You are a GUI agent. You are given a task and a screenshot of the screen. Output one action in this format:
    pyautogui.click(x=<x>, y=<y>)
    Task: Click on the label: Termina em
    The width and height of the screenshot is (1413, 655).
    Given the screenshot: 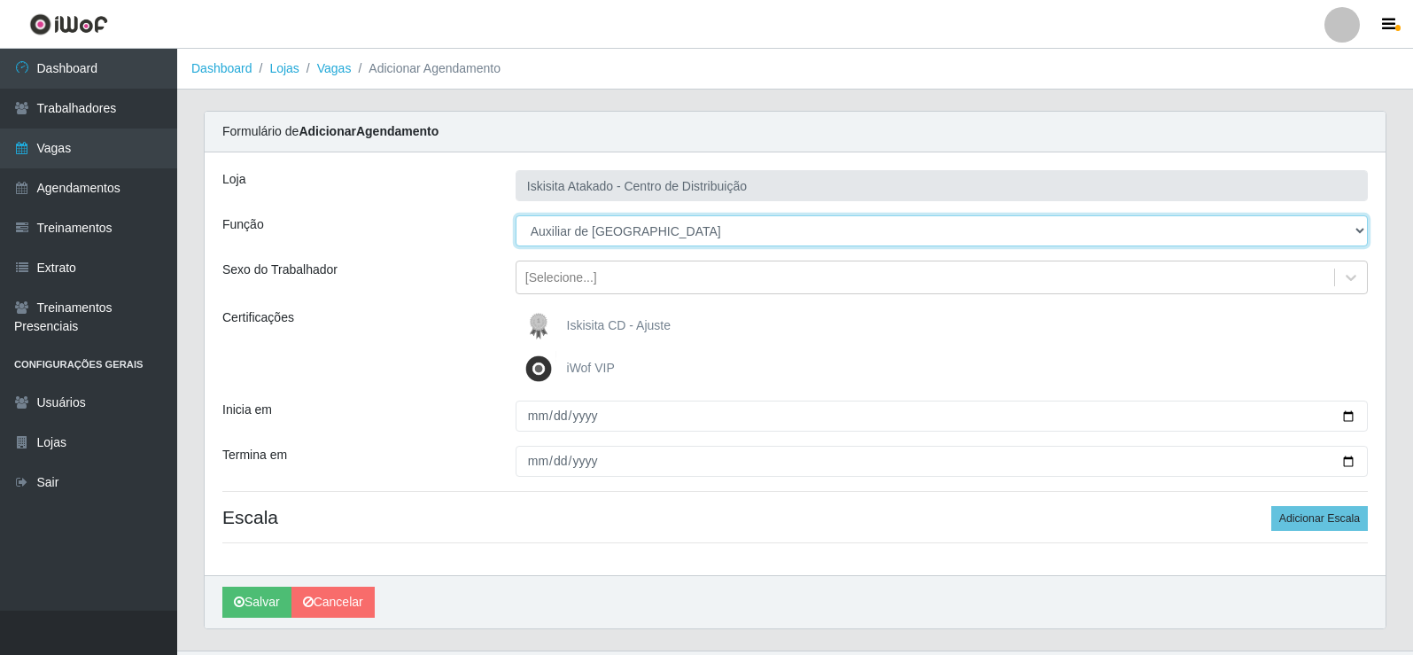 What is the action you would take?
    pyautogui.click(x=254, y=455)
    